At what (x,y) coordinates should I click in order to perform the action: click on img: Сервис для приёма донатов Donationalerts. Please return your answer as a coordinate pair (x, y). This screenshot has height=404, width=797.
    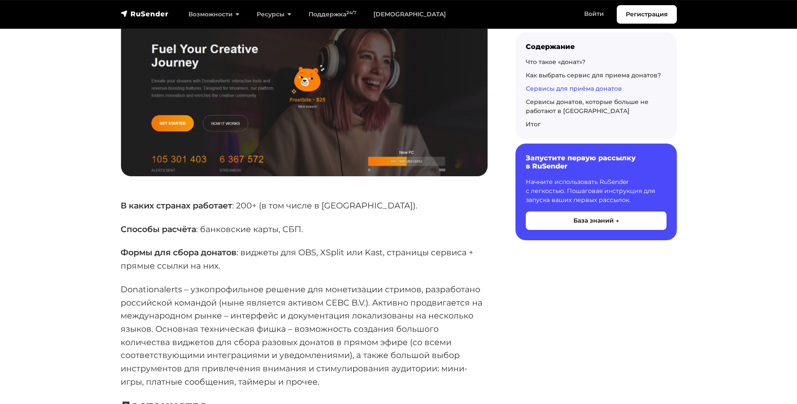
    Looking at the image, I should click on (304, 90).